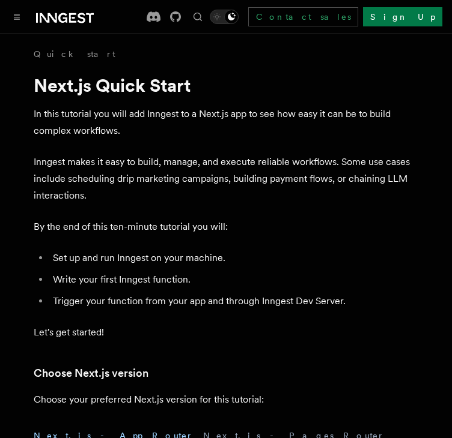 The image size is (452, 438). Describe the element at coordinates (17, 17) in the screenshot. I see `button: Toggle navigation` at that location.